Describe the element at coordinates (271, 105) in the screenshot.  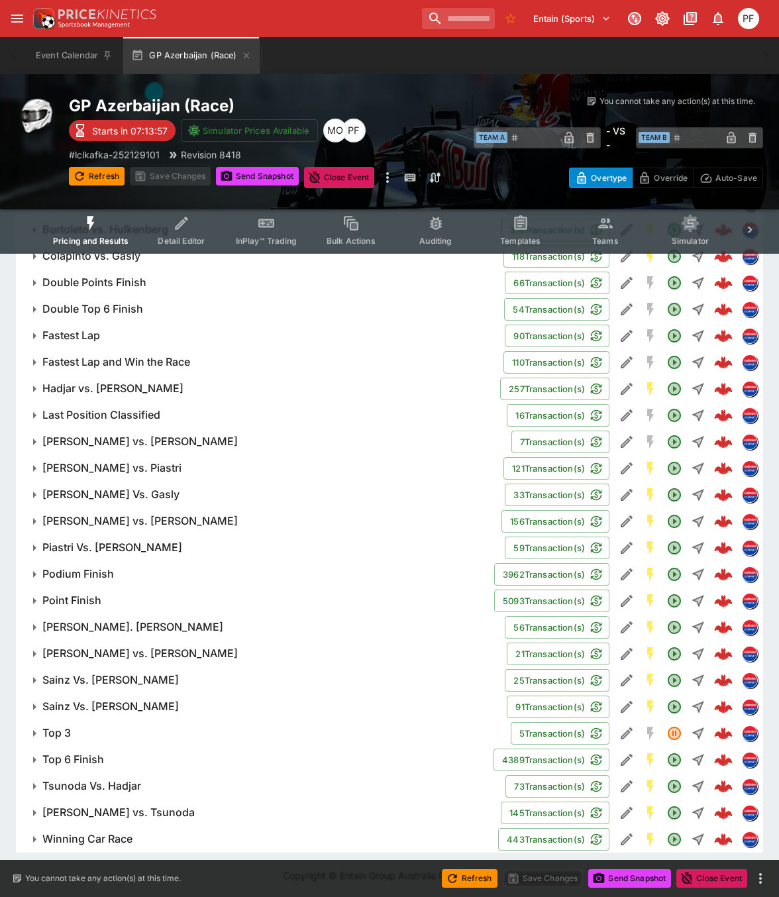
I see `h2: Copy To Clipboard` at that location.